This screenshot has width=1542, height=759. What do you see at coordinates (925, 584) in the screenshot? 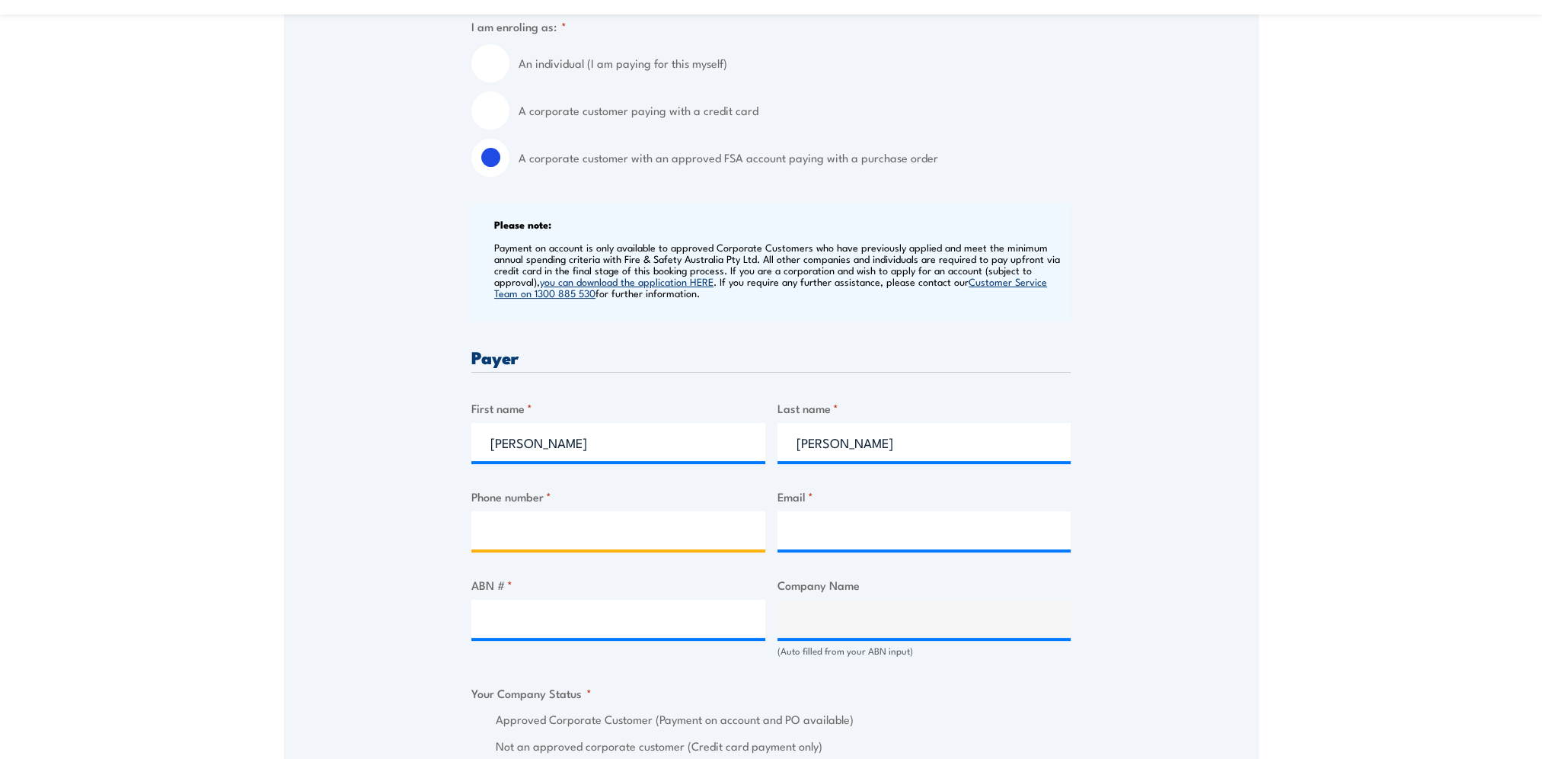
I see `label: Company Name` at bounding box center [925, 584].